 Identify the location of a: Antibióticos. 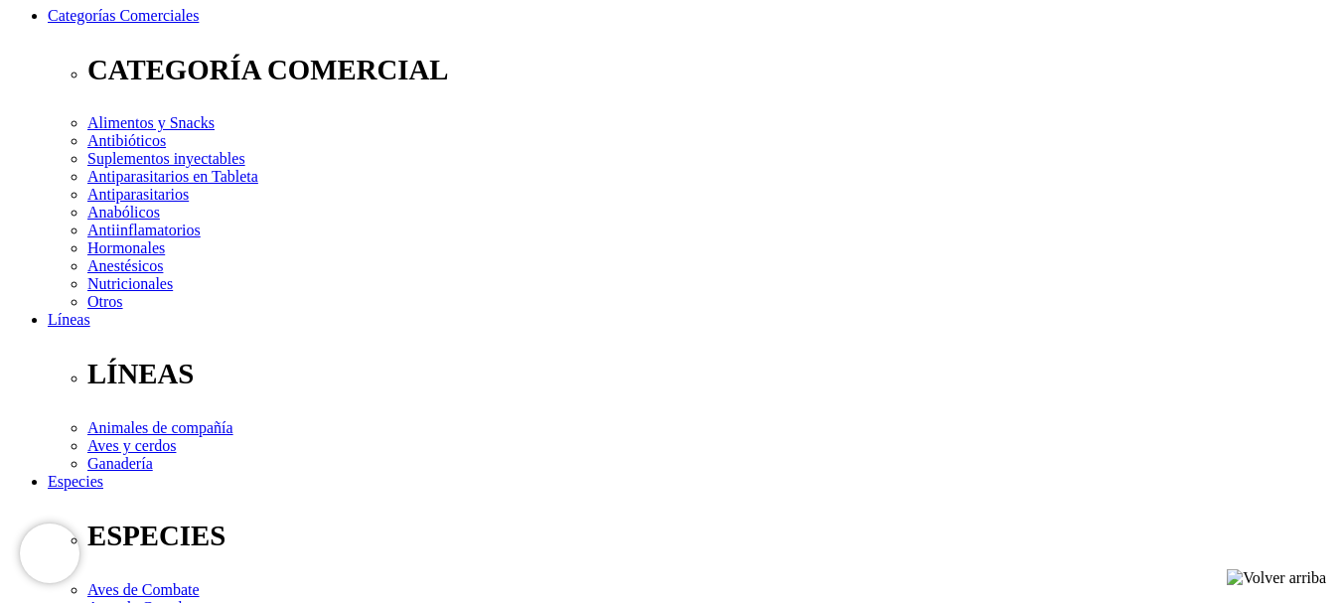
(126, 140).